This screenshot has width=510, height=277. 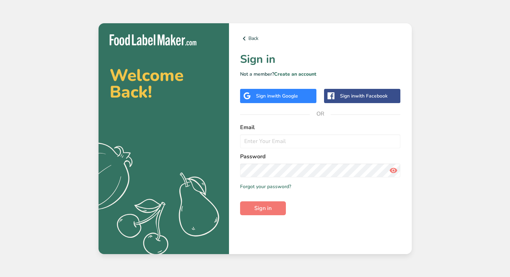 What do you see at coordinates (320, 141) in the screenshot?
I see `input: Enter Your Email` at bounding box center [320, 141].